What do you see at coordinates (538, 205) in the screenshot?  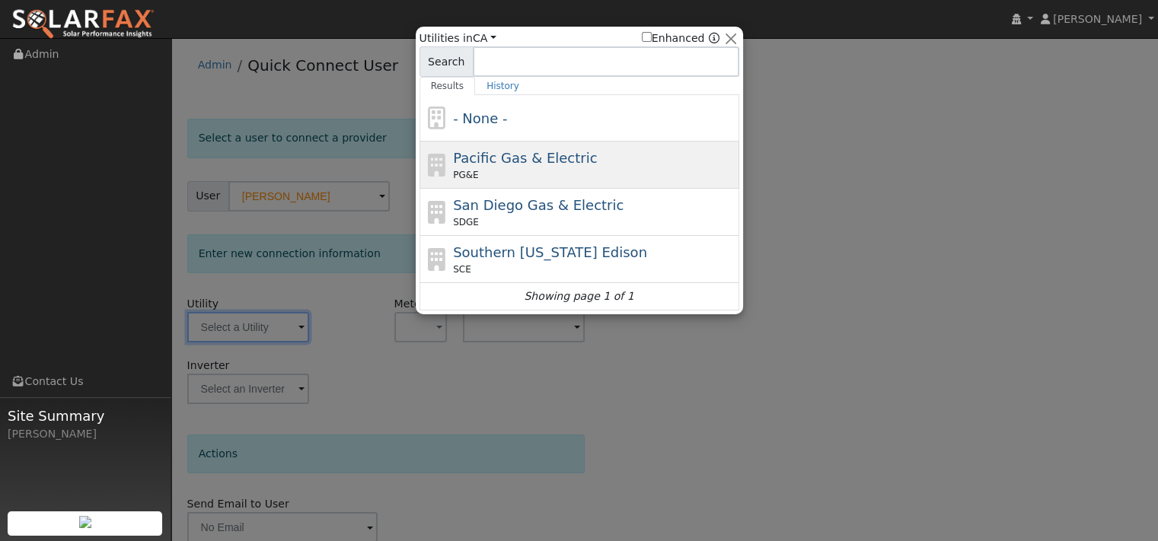 I see `span: San Diego Gas & Electric` at bounding box center [538, 205].